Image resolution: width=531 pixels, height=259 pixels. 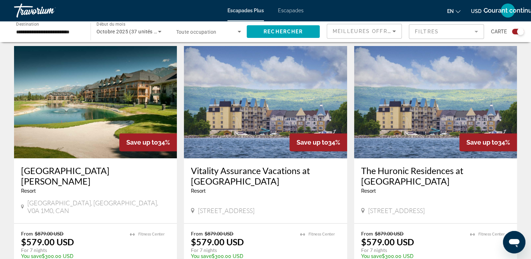 I want to click on span: Escapades Plus, so click(x=246, y=11).